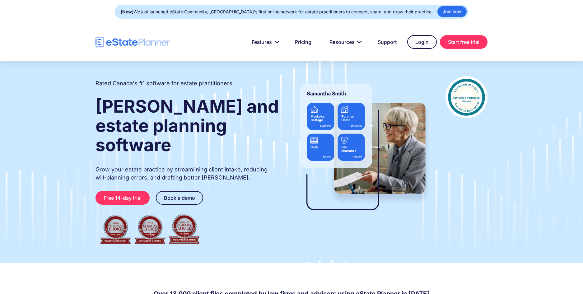  What do you see at coordinates (422, 42) in the screenshot?
I see `a: Login` at bounding box center [422, 42].